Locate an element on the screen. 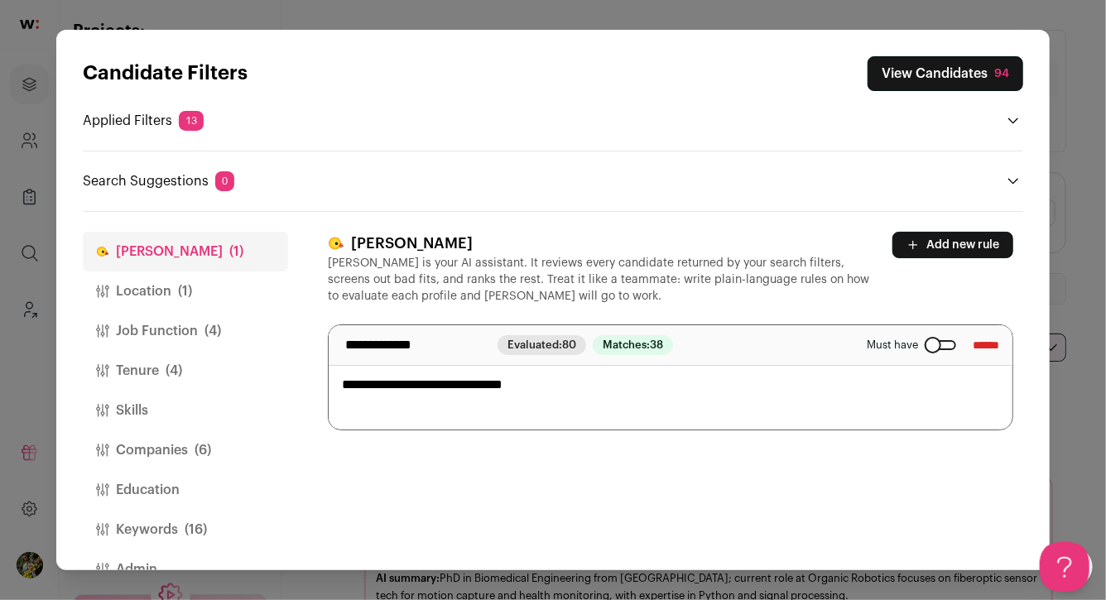  button: Admin is located at coordinates (185, 569).